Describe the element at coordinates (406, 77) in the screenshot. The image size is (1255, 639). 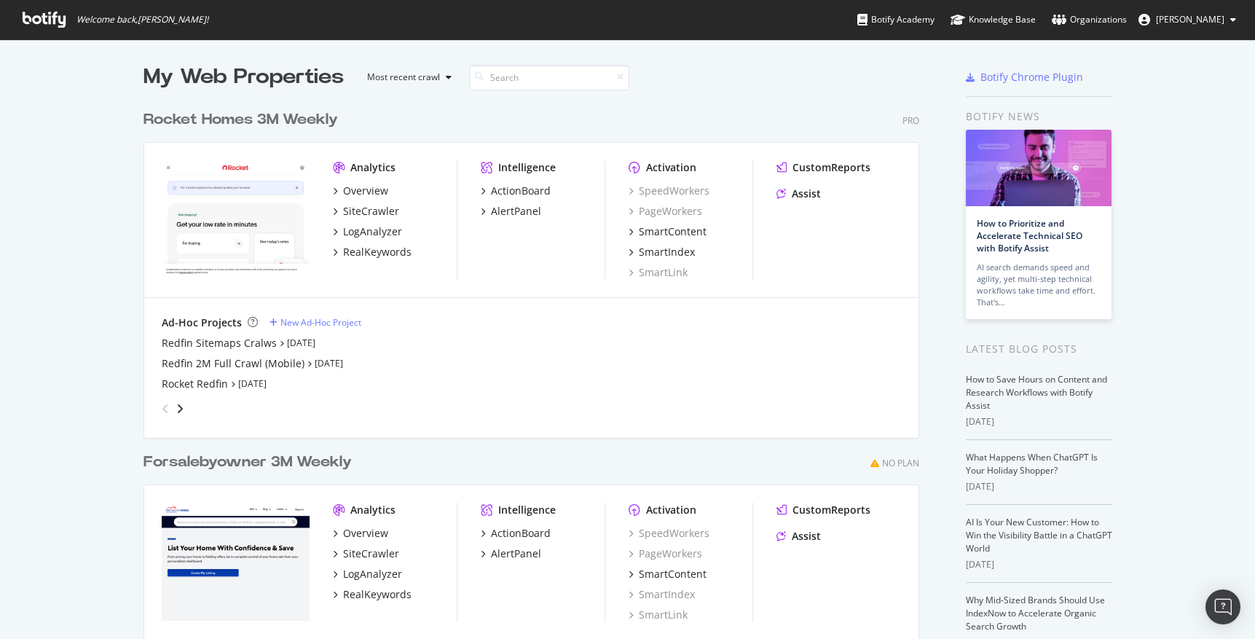
I see `button: Most recent crawl` at that location.